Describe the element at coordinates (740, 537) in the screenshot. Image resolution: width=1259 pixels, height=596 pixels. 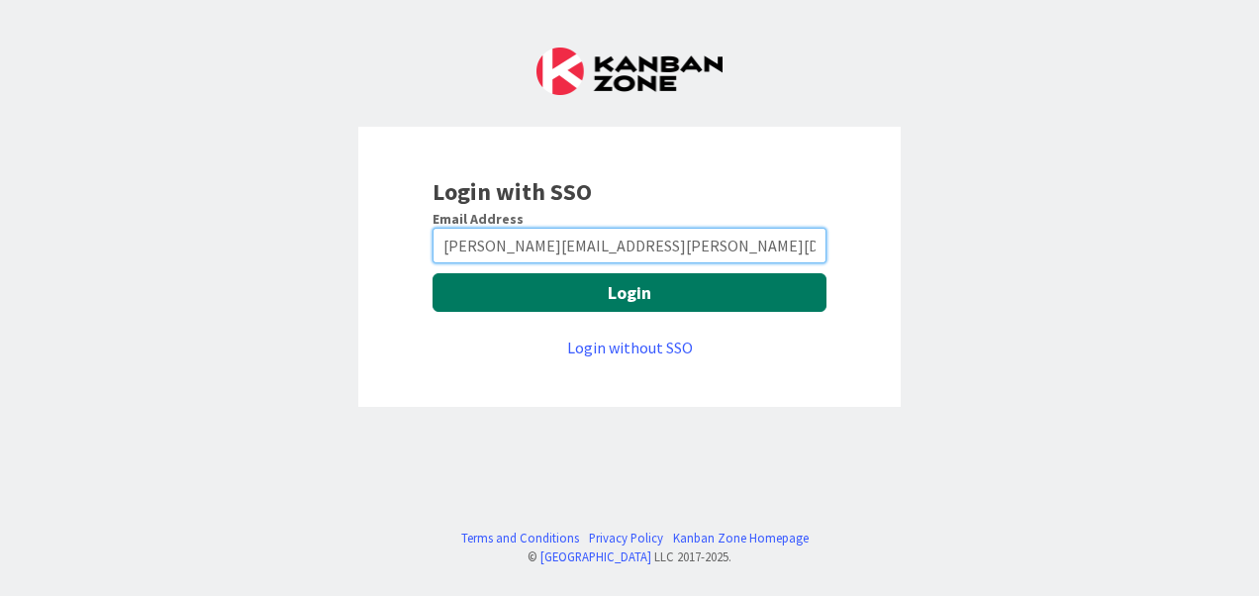
I see `a: Kanban Zone Homepage` at that location.